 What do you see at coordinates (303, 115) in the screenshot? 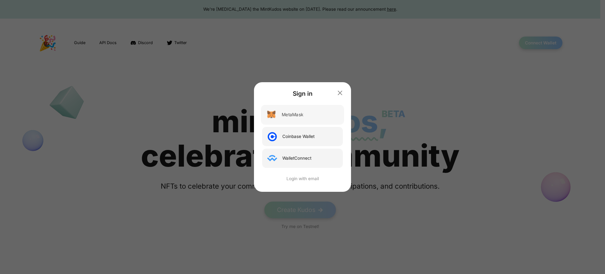
I see `button: MetaMask` at bounding box center [303, 115].